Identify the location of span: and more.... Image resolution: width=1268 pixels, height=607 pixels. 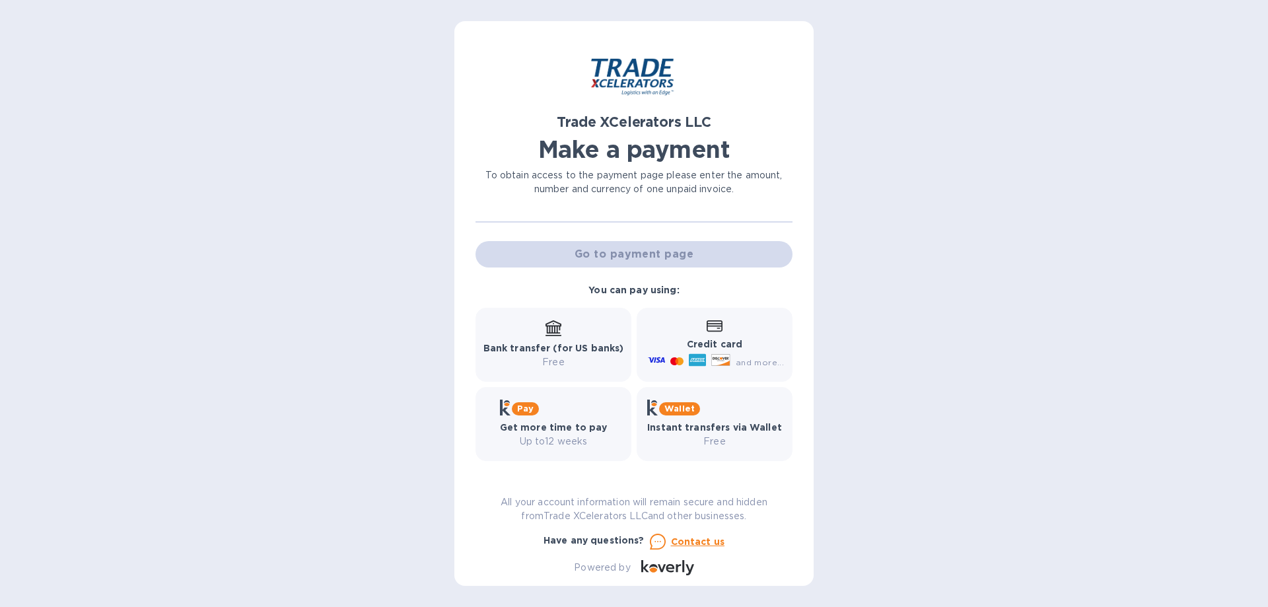
(759, 362).